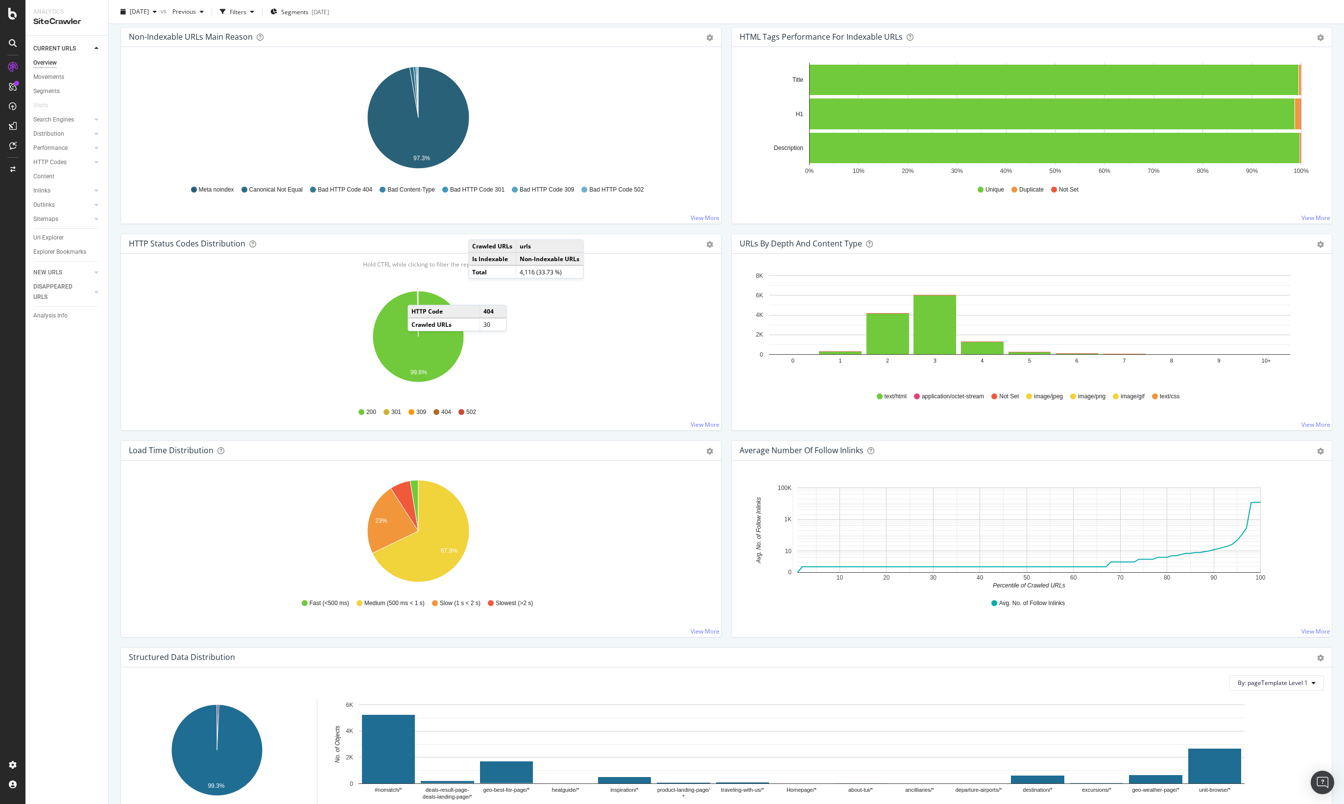  Describe the element at coordinates (1215, 790) in the screenshot. I see `text: unit-browse/*` at that location.